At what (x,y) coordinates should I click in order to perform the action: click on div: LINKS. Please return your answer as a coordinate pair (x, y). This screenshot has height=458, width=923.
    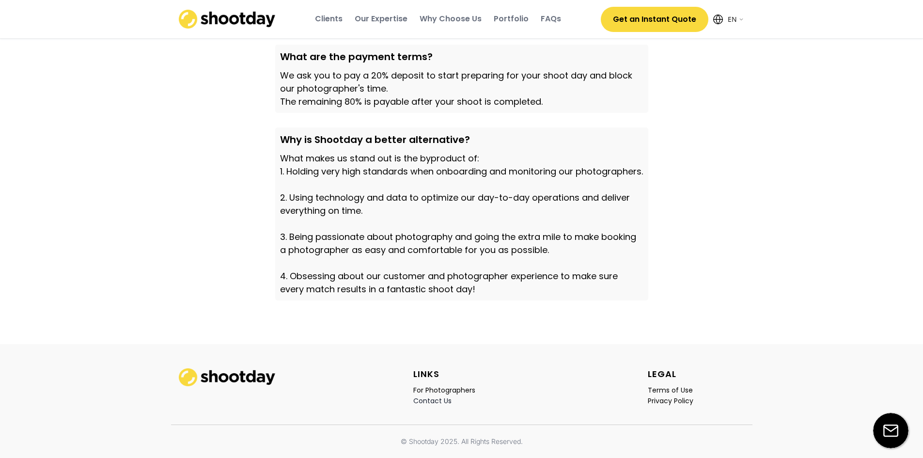
    Looking at the image, I should click on (426, 374).